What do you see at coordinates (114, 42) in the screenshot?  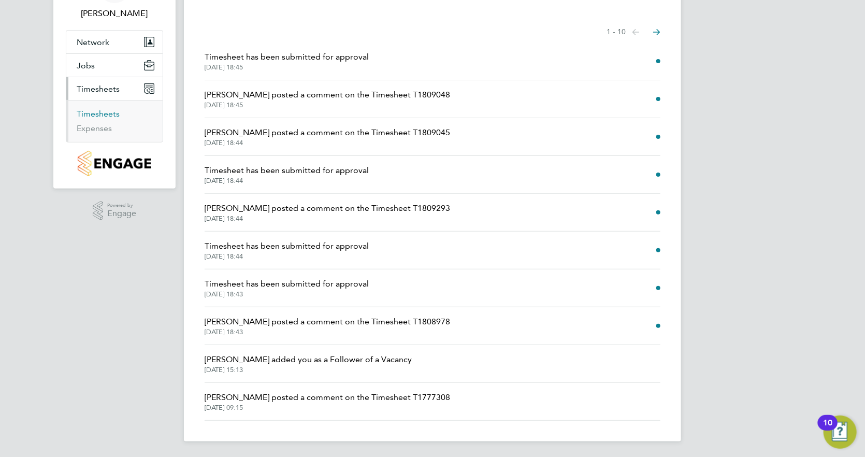 I see `button: Network` at bounding box center [114, 42].